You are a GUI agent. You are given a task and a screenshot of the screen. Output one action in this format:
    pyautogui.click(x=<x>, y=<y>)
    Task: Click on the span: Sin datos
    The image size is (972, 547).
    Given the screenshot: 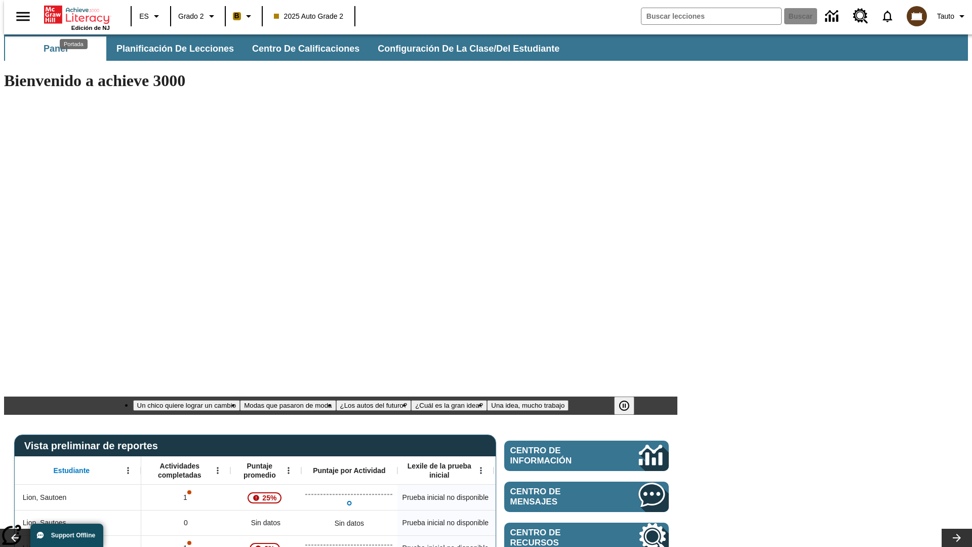 What is the action you would take?
    pyautogui.click(x=266, y=523)
    